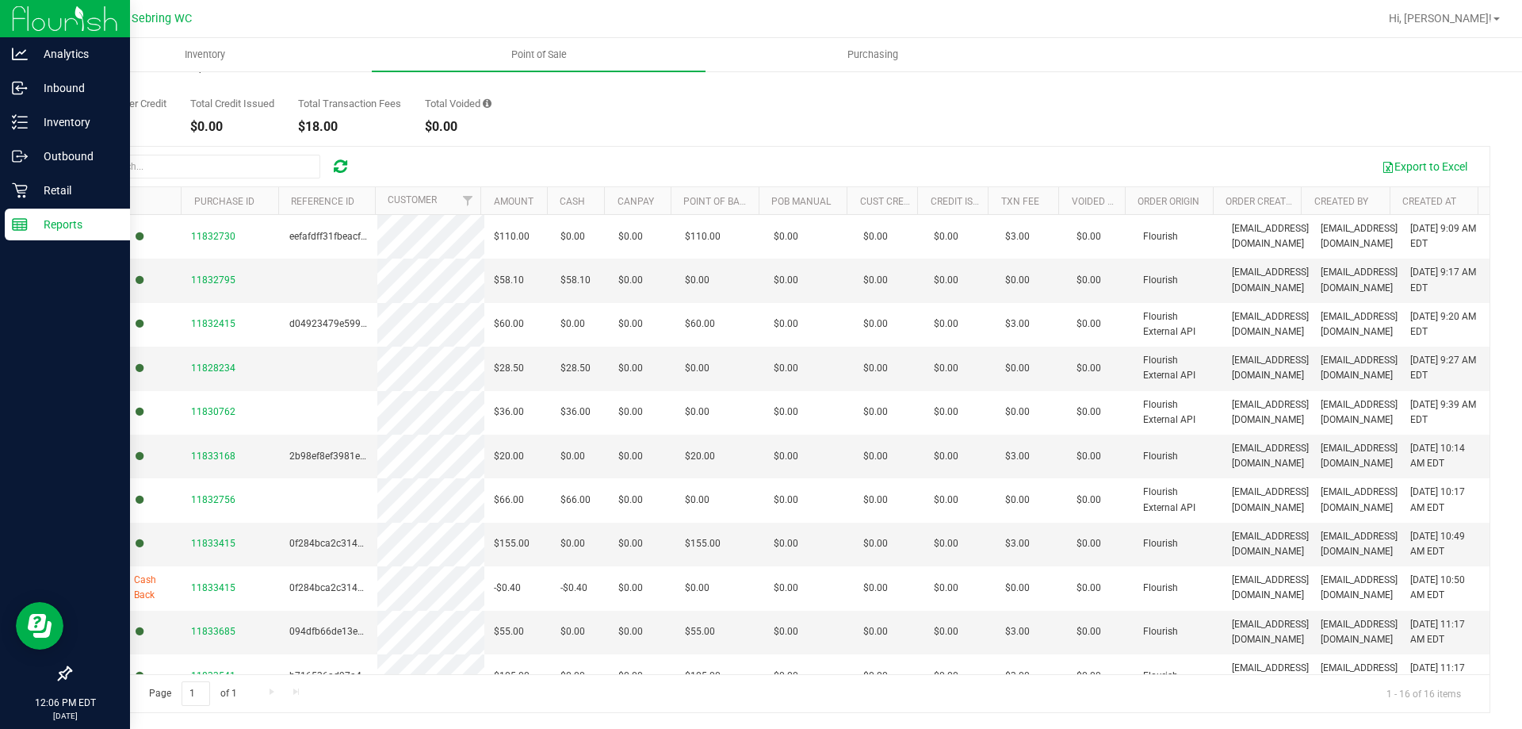  What do you see at coordinates (487, 103) in the screenshot?
I see `i: Sum of all voided payment transaction amounts, excluding tips and transaction fees.` at bounding box center [487, 103].